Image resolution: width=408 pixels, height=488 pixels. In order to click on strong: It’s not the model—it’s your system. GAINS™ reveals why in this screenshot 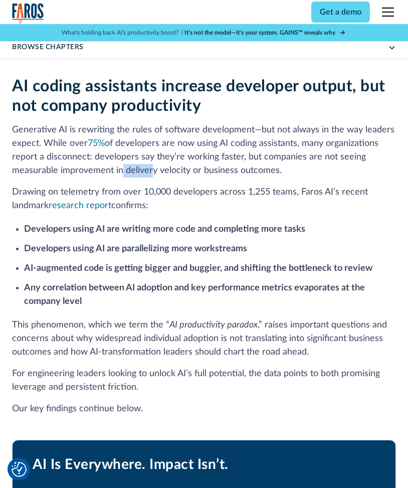, I will do `click(260, 33)`.